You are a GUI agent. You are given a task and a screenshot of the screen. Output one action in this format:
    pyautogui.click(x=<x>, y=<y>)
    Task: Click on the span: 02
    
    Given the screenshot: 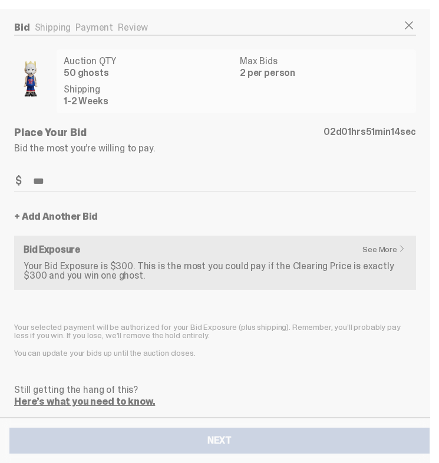 What is the action you would take?
    pyautogui.click(x=329, y=131)
    